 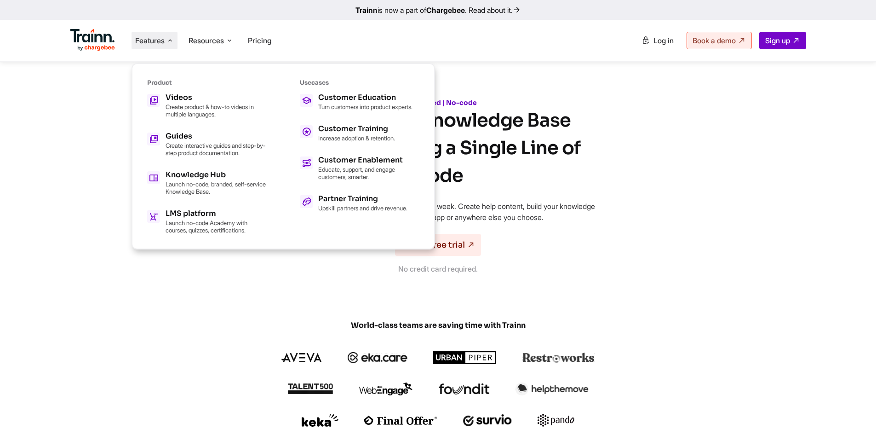 What do you see at coordinates (464, 389) in the screenshot?
I see `img: foundit logo` at bounding box center [464, 389].